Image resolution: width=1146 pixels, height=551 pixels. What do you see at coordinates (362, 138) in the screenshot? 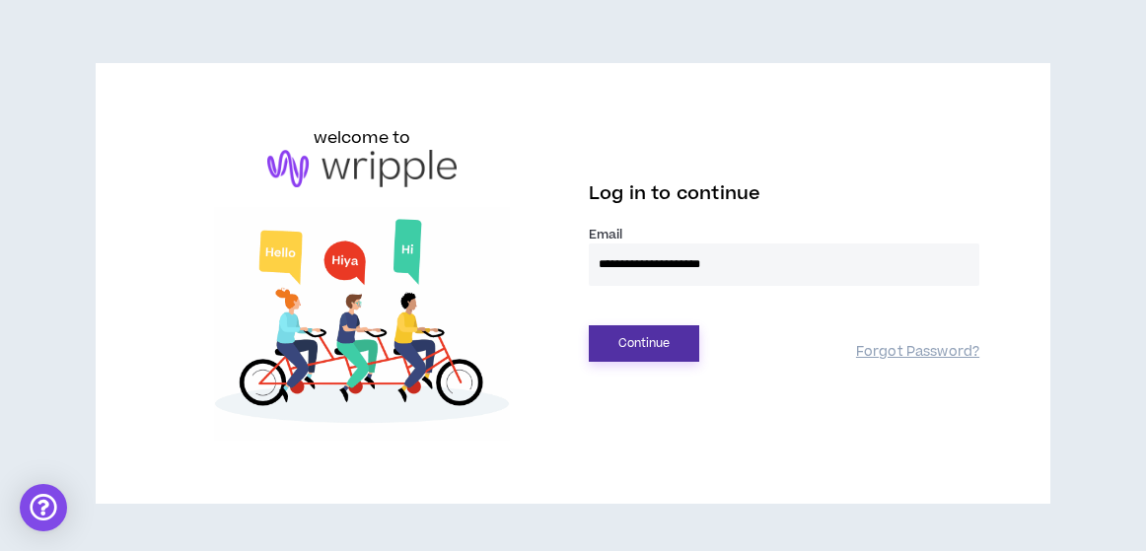
I see `h6: welcome to` at bounding box center [362, 138].